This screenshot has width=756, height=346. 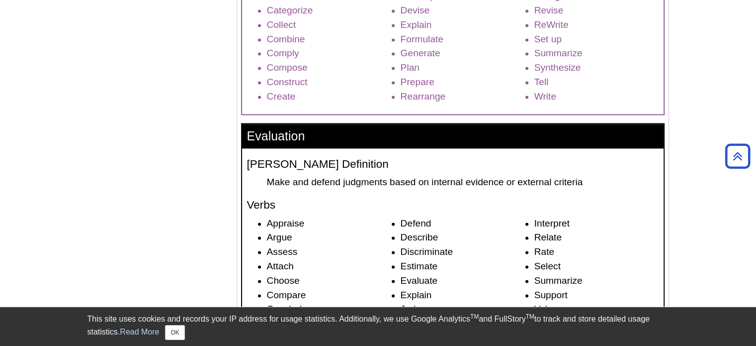 What do you see at coordinates (463, 252) in the screenshot?
I see `li: Discriminate` at bounding box center [463, 252].